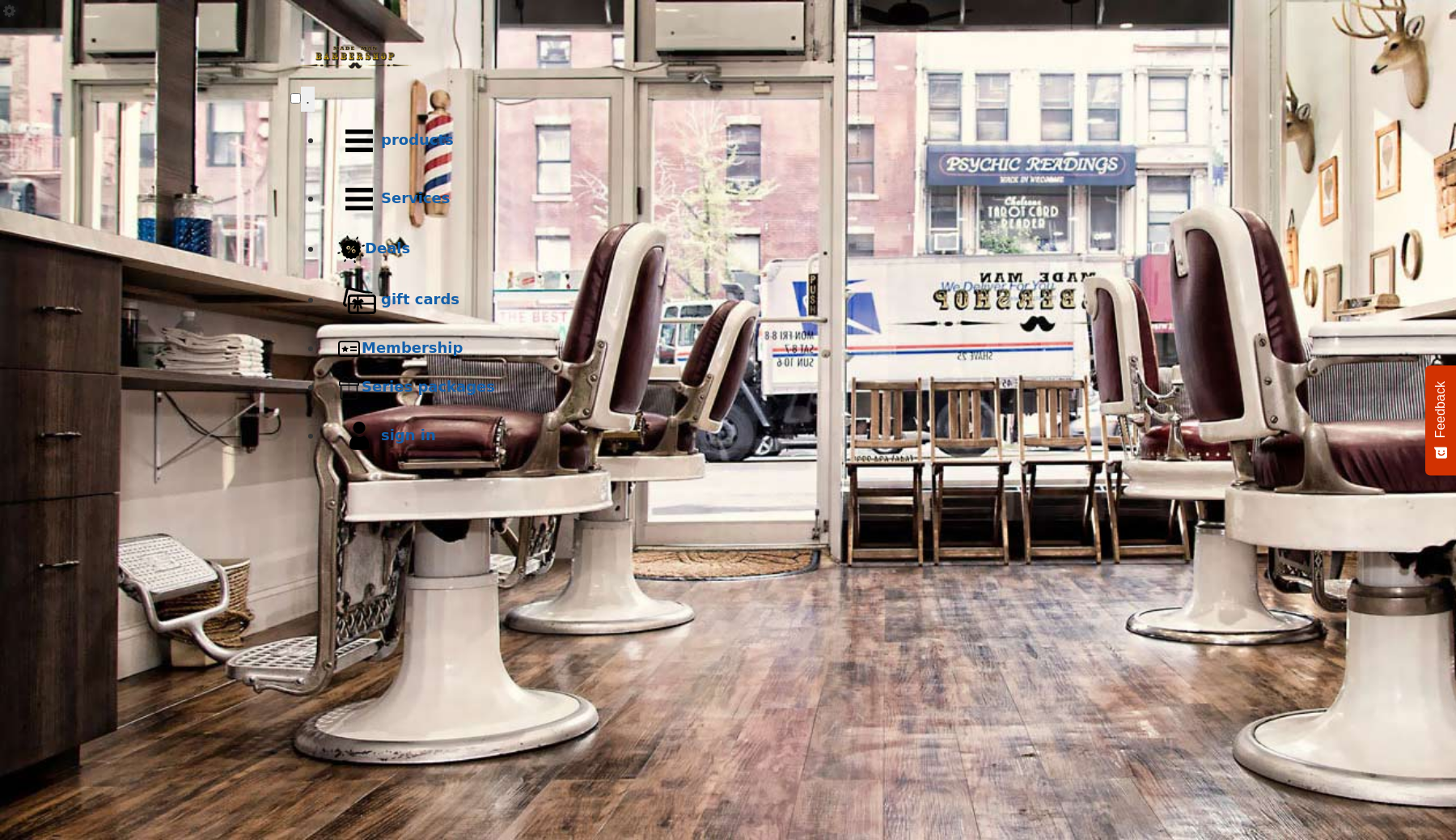 This screenshot has height=840, width=1456. I want to click on a: ServicesServices, so click(744, 199).